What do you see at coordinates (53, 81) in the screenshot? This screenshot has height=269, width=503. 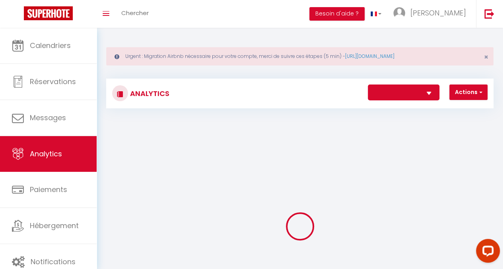 I see `span: Réservations` at bounding box center [53, 81].